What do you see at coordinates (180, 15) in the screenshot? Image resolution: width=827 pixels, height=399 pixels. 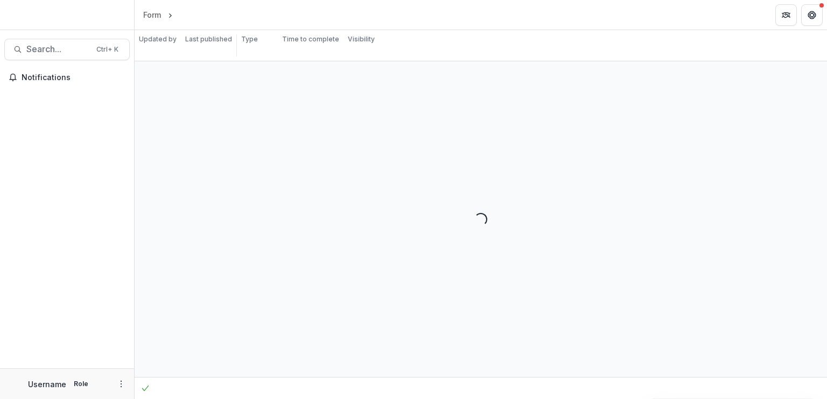 I see `nav: breadcrumb` at bounding box center [180, 15].